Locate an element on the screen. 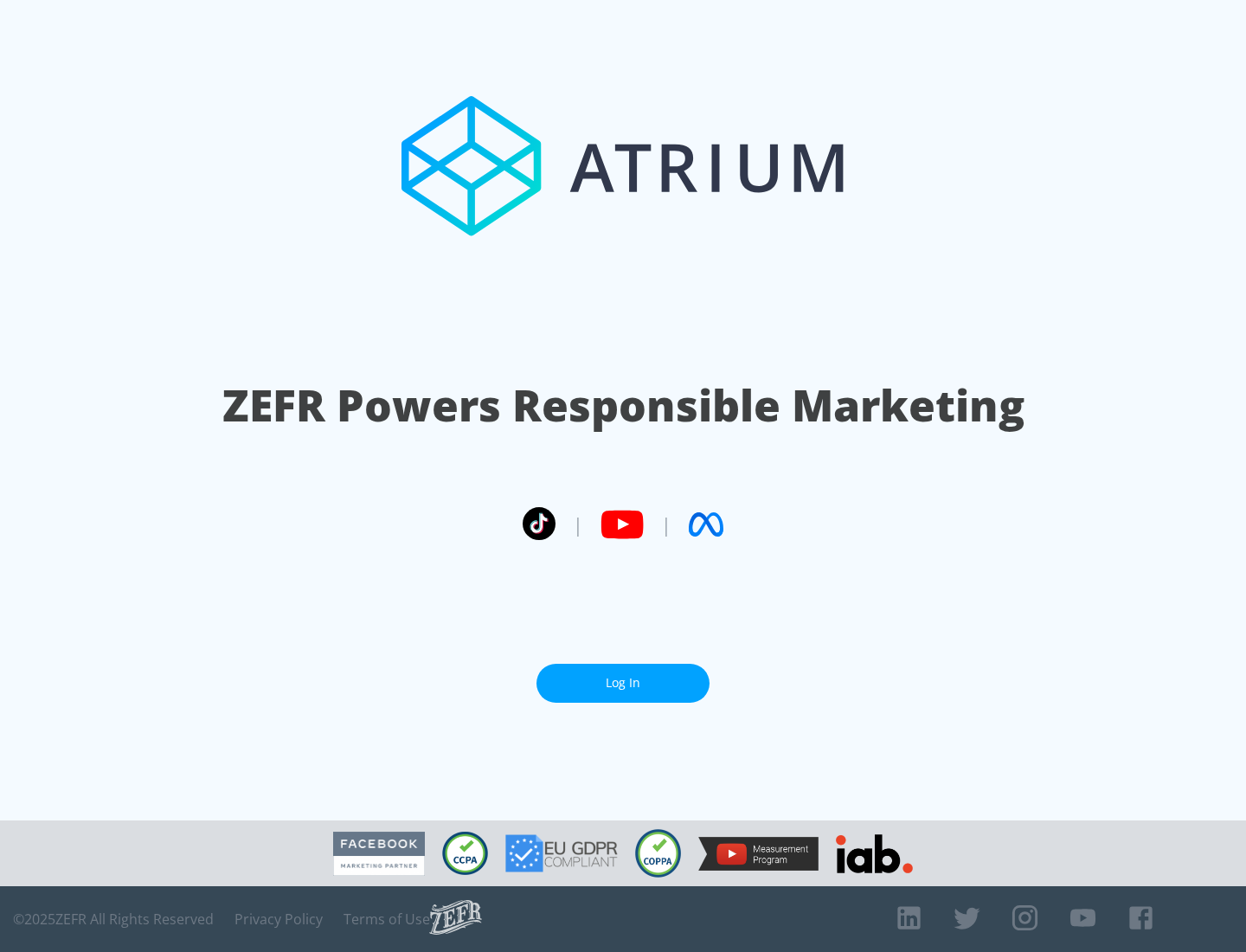 Image resolution: width=1246 pixels, height=952 pixels. img: IAB is located at coordinates (874, 854).